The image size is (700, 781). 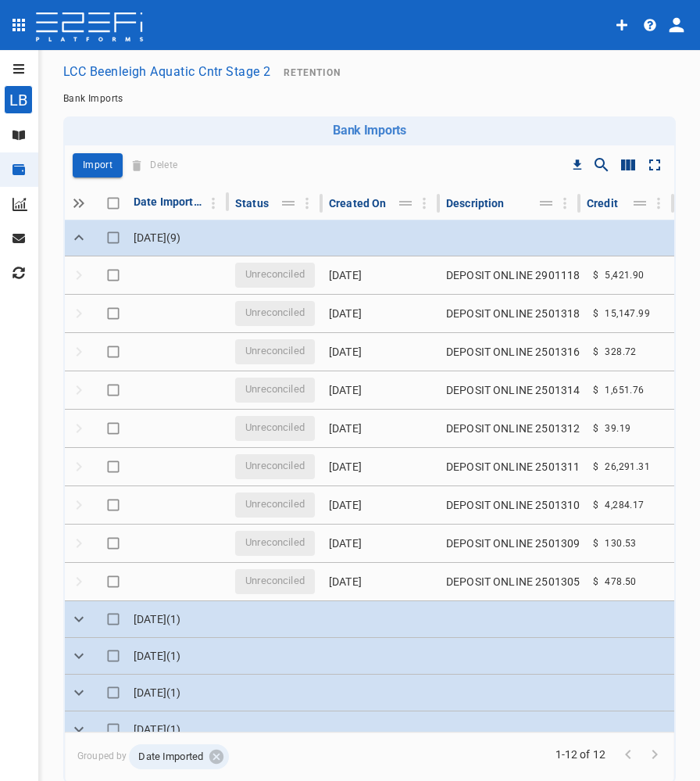 I want to click on td: DEPOSIT ONLINE 2901118 PYMT LCC Beenle GA2EBPKG00028G4H, so click(x=510, y=275).